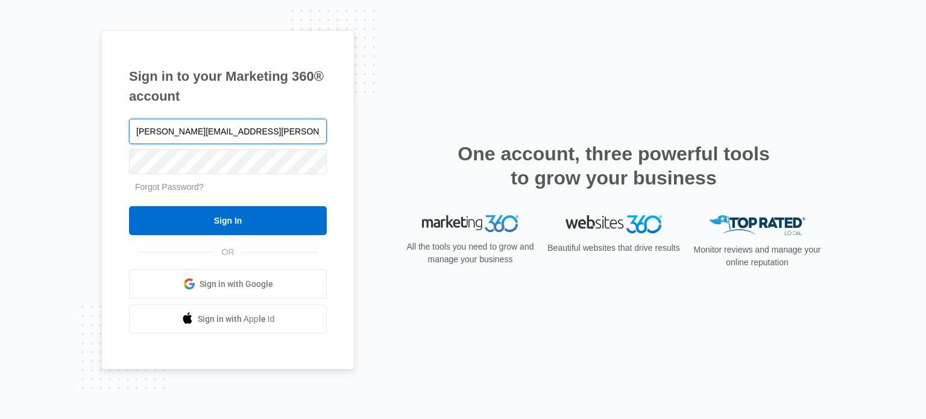  I want to click on p: Monitor reviews and manage your online reputation, so click(757, 256).